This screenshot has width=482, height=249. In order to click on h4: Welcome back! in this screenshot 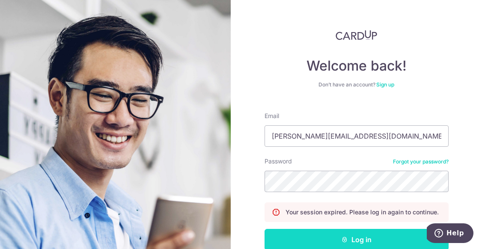, I will do `click(357, 66)`.